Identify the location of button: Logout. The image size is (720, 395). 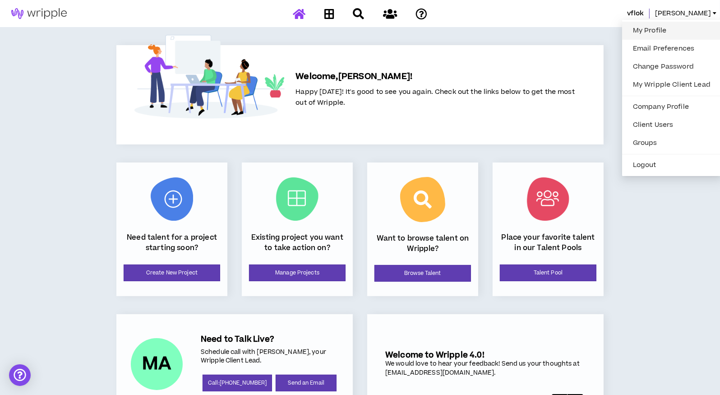
(672, 165).